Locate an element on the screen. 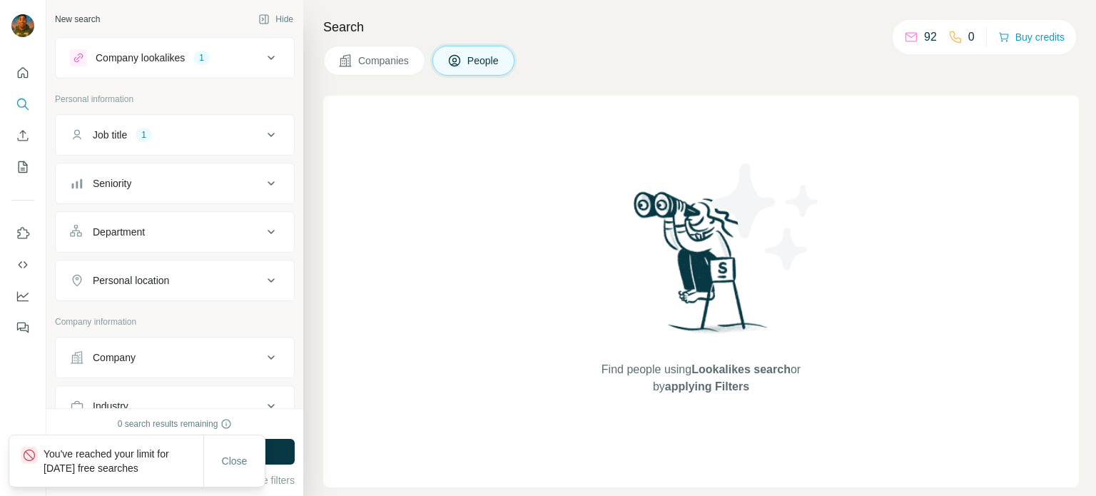 This screenshot has height=496, width=1096. button: Personal location is located at coordinates (175, 280).